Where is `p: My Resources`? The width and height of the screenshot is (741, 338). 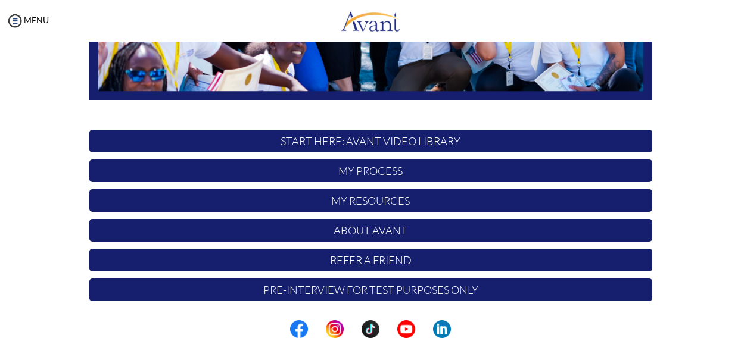 p: My Resources is located at coordinates (370, 201).